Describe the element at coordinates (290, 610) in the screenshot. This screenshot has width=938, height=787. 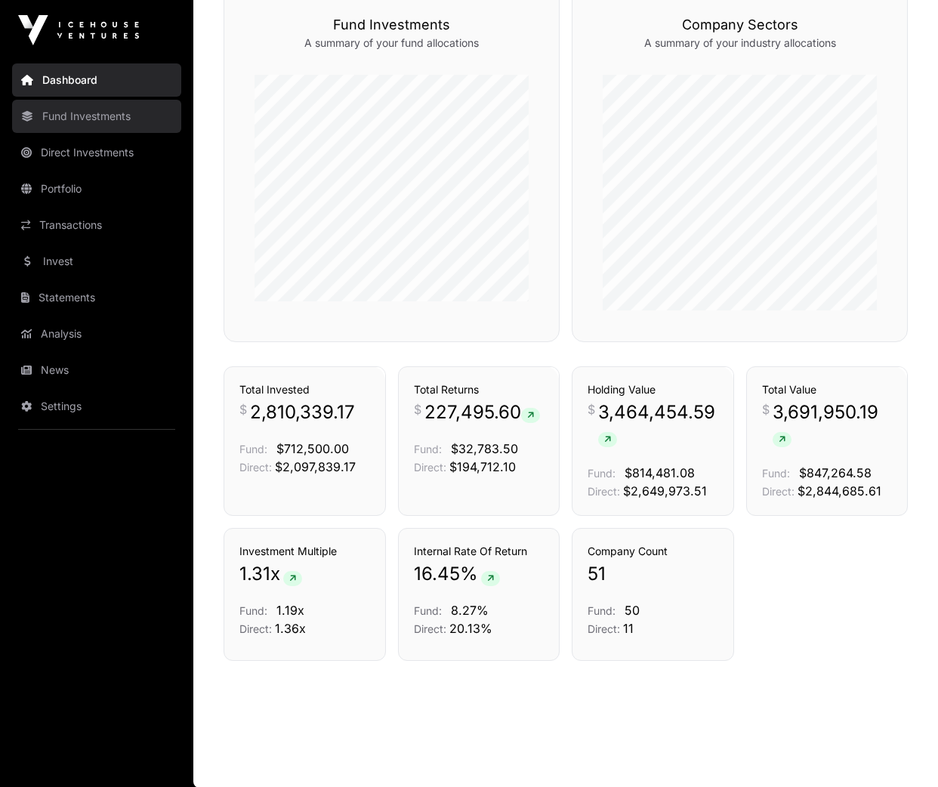
I see `span: 1.19x` at that location.